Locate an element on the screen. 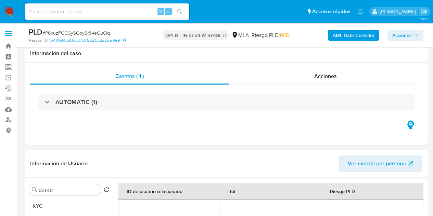 Image resolution: width=433 pixels, height=216 pixels. h1: Información de Usuario is located at coordinates (59, 163).